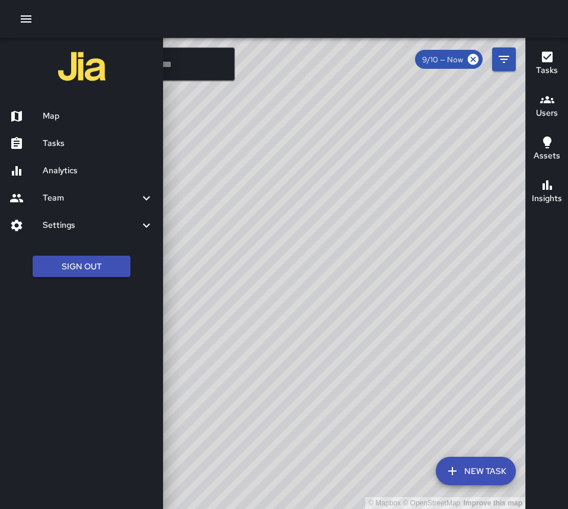 This screenshot has height=509, width=568. Describe the element at coordinates (91, 198) in the screenshot. I see `h6: Team` at that location.